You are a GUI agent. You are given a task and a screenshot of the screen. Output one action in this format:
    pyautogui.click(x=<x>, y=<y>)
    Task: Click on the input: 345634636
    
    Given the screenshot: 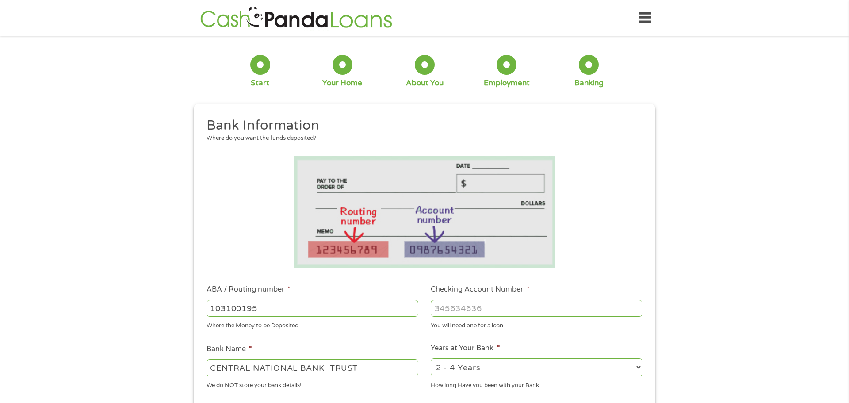 What is the action you would take?
    pyautogui.click(x=536, y=308)
    